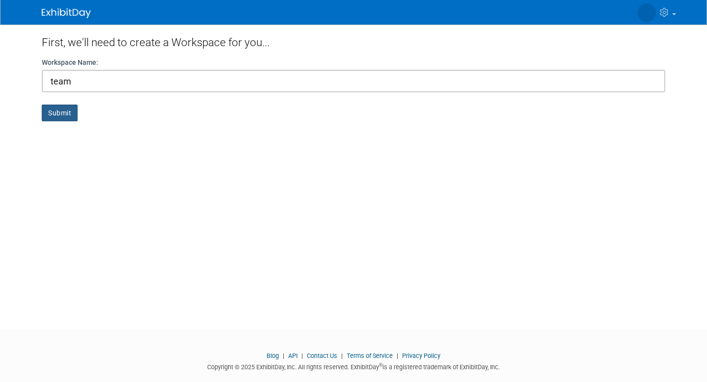 This screenshot has height=382, width=707. Describe the element at coordinates (322, 355) in the screenshot. I see `a: Contact Us` at that location.